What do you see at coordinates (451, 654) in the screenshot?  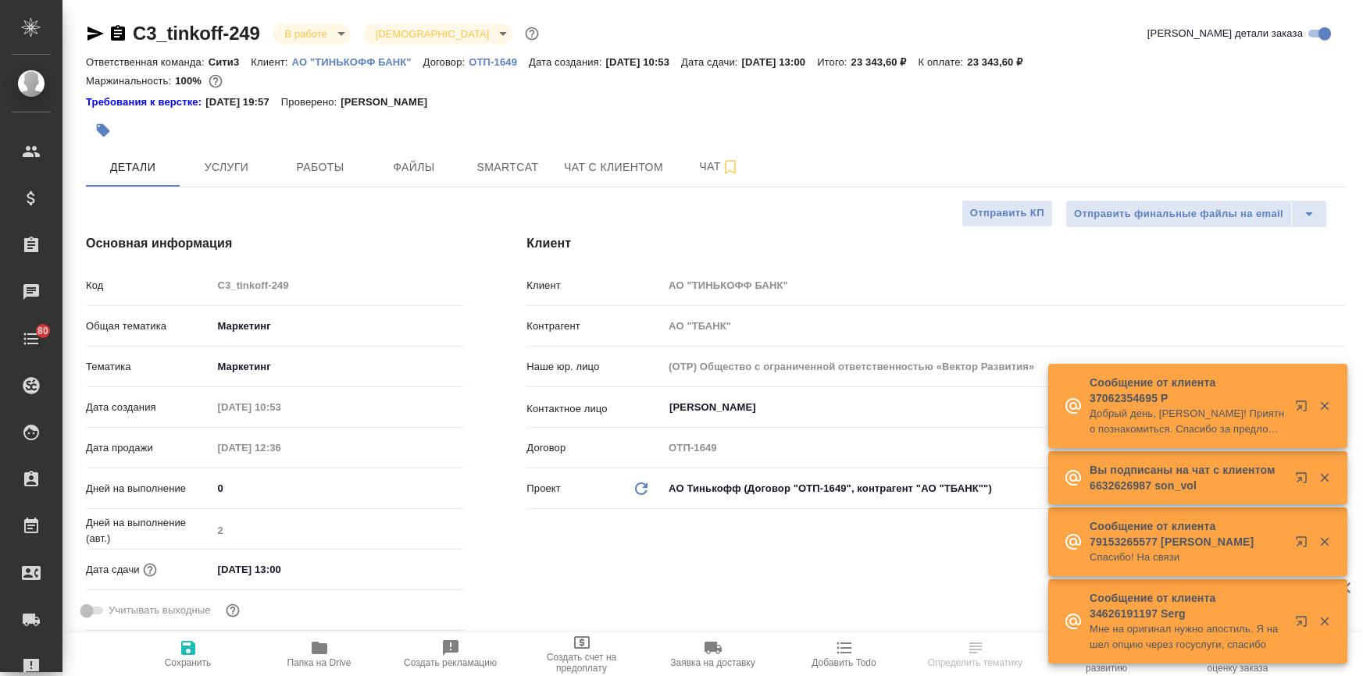 I see `button: Создать рекламацию` at bounding box center [451, 654].